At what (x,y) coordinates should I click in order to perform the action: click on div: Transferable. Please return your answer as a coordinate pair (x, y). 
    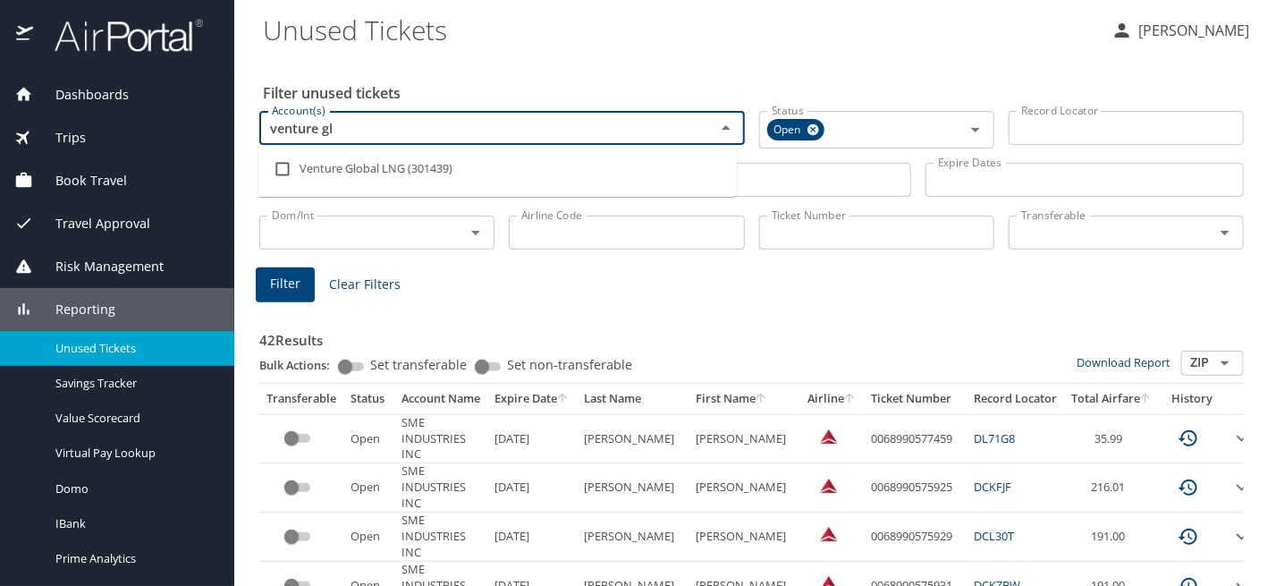
    Looking at the image, I should click on (301, 399).